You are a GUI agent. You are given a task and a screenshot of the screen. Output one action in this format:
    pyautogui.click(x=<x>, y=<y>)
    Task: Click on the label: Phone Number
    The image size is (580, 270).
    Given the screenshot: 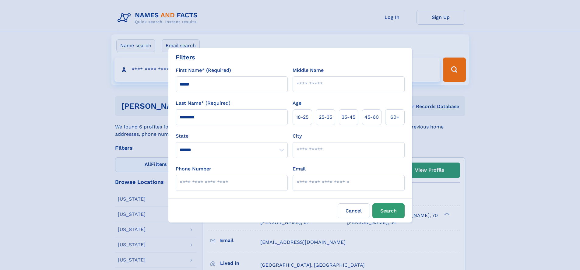 What is the action you would take?
    pyautogui.click(x=193, y=169)
    